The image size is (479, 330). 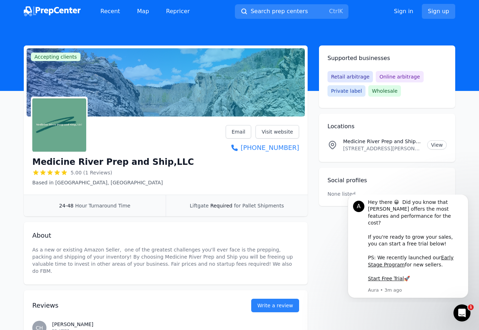 What do you see at coordinates (387, 126) in the screenshot?
I see `h2: Locations` at bounding box center [387, 126].